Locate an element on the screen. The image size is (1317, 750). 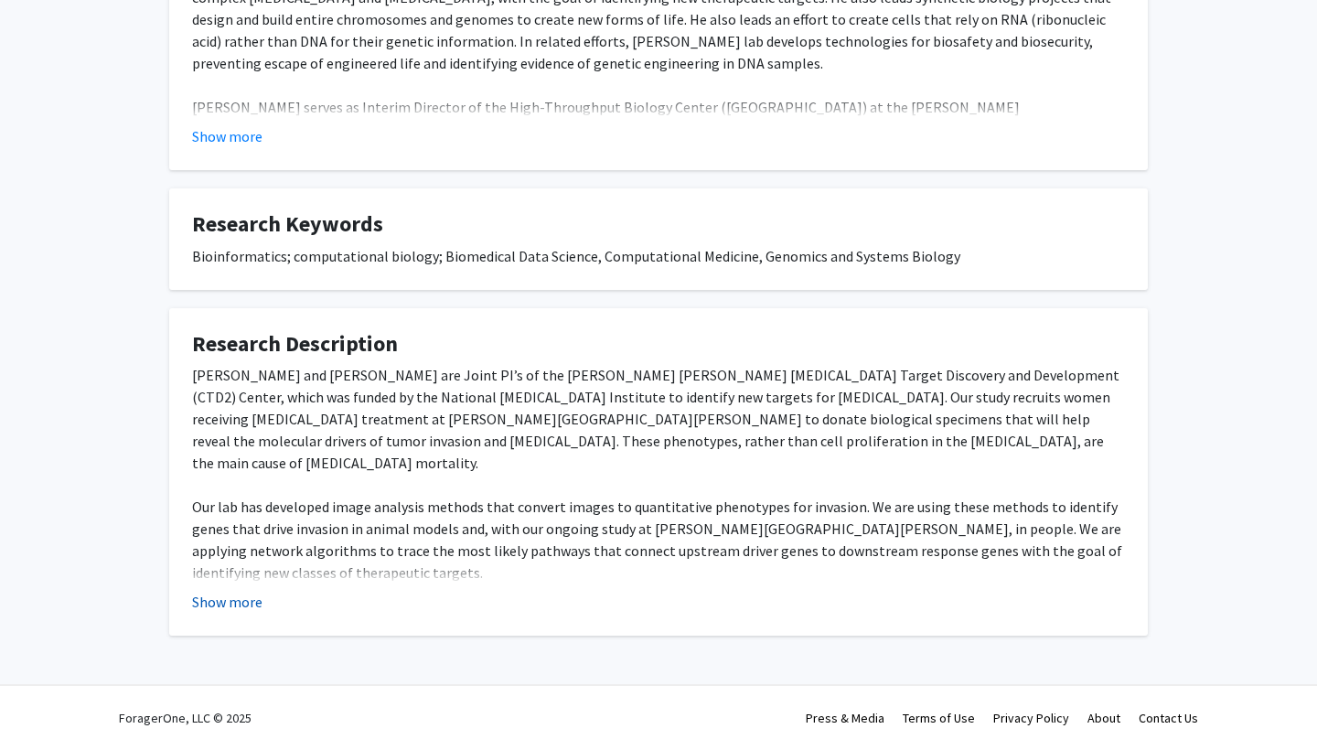
div: ForagerOne, LLC © 2025 is located at coordinates (185, 718).